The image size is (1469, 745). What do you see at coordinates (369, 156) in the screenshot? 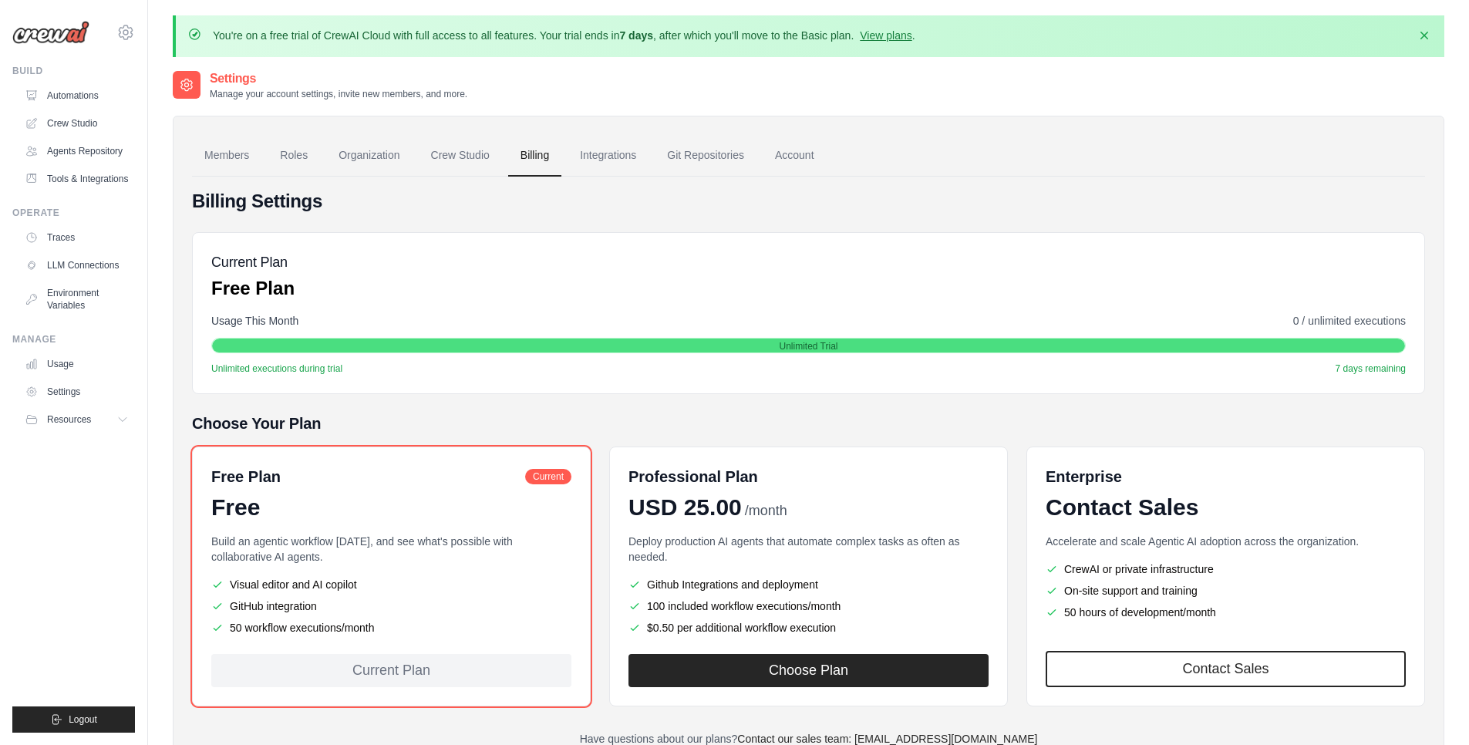
I see `a: Organization` at bounding box center [369, 156].